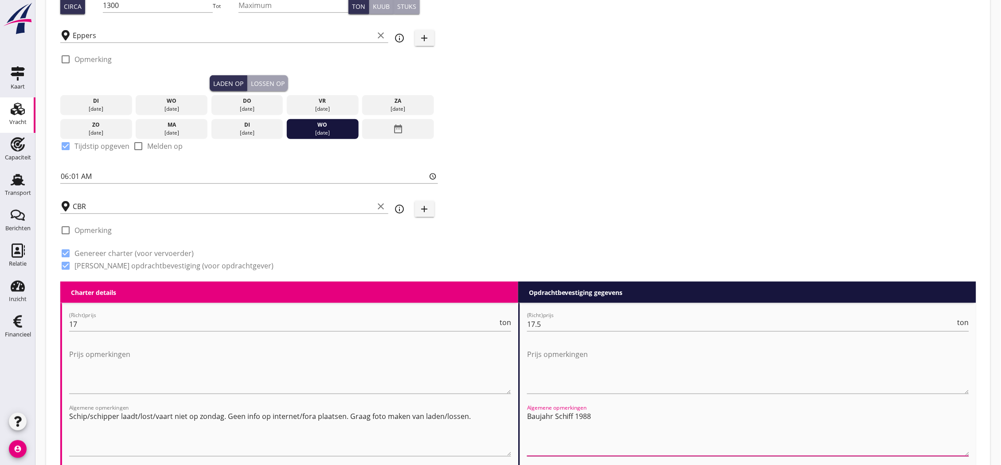 The height and width of the screenshot is (465, 1001). What do you see at coordinates (18, 264) in the screenshot?
I see `div: Relatie` at bounding box center [18, 264].